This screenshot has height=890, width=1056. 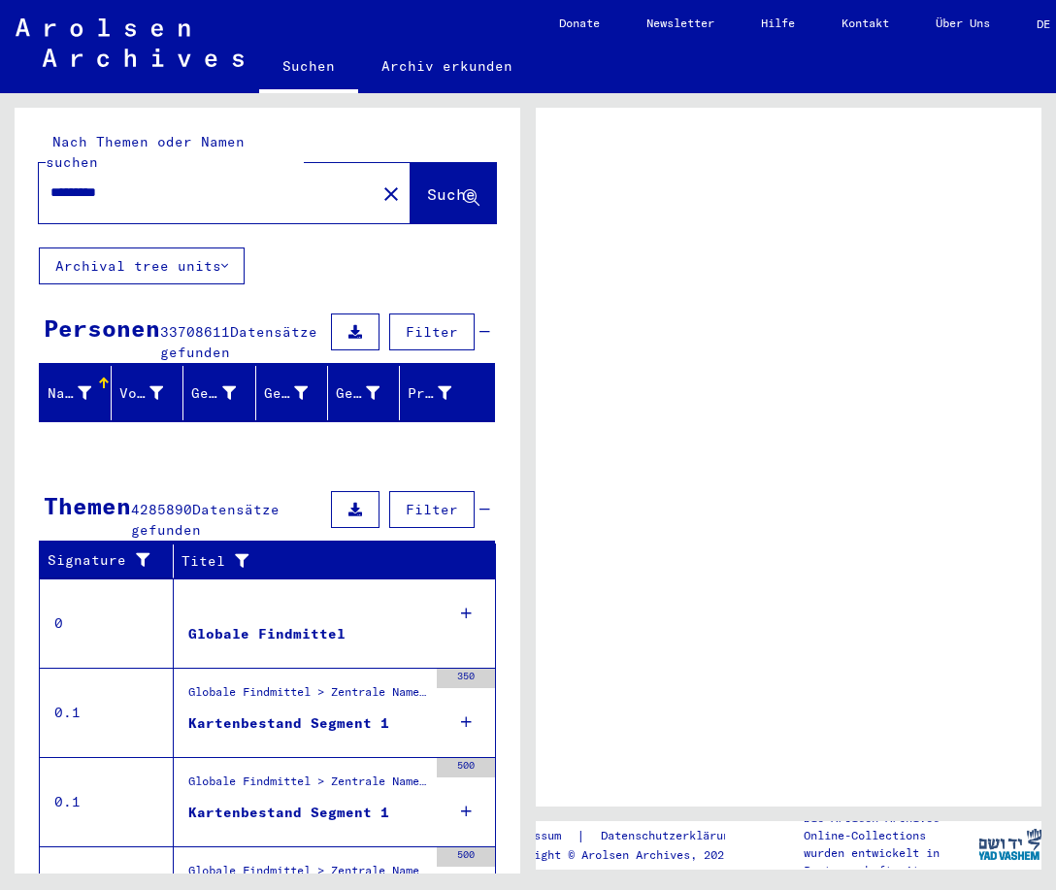 What do you see at coordinates (364, 393) in the screenshot?
I see `mat-header-cell: Geburtsdatum` at bounding box center [364, 393].